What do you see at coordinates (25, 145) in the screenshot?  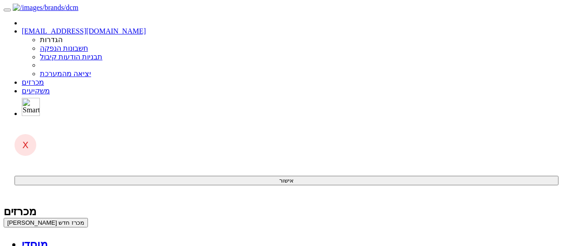 I see `span: X` at bounding box center [25, 145].